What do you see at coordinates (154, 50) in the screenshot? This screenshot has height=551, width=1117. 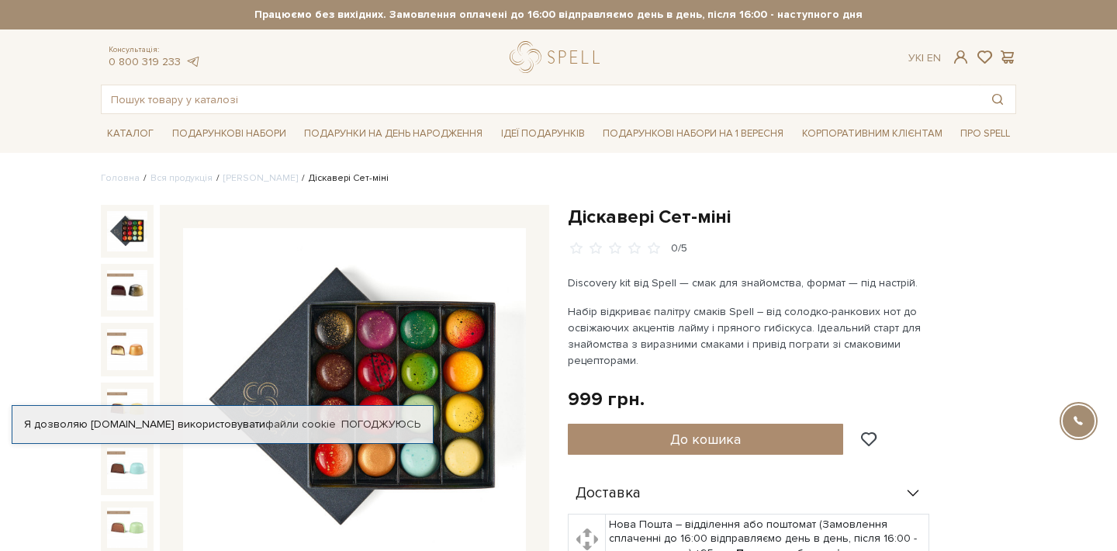 I see `span: Консультація:` at bounding box center [154, 50].